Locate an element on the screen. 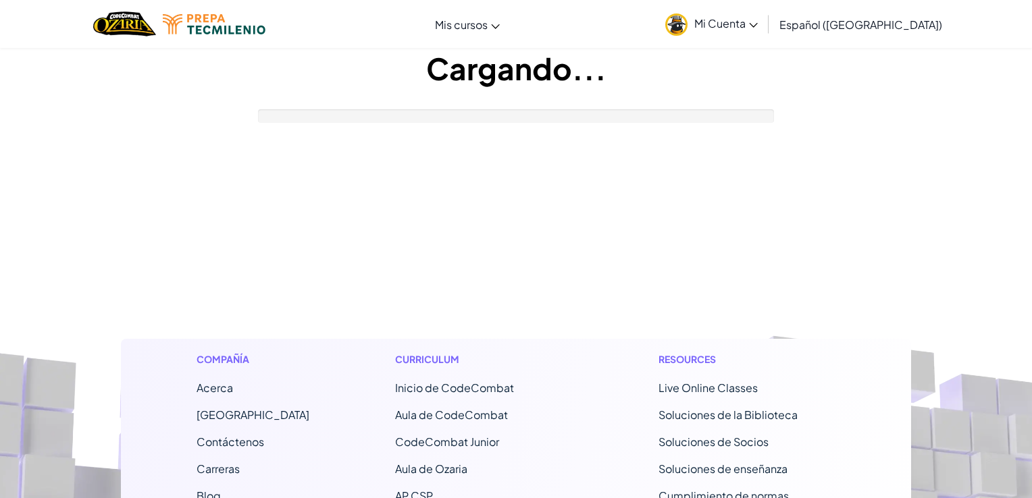  span: Mis cursos is located at coordinates (461, 24).